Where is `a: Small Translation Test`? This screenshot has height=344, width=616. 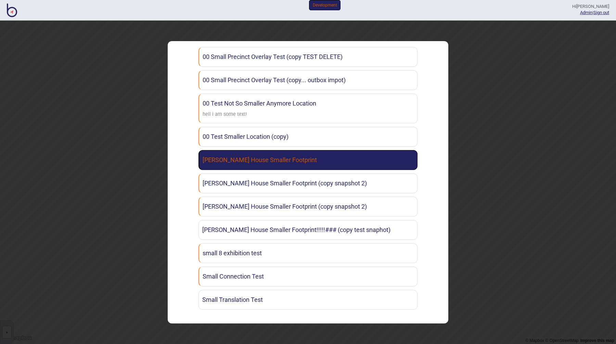
a: Small Translation Test is located at coordinates (308, 299).